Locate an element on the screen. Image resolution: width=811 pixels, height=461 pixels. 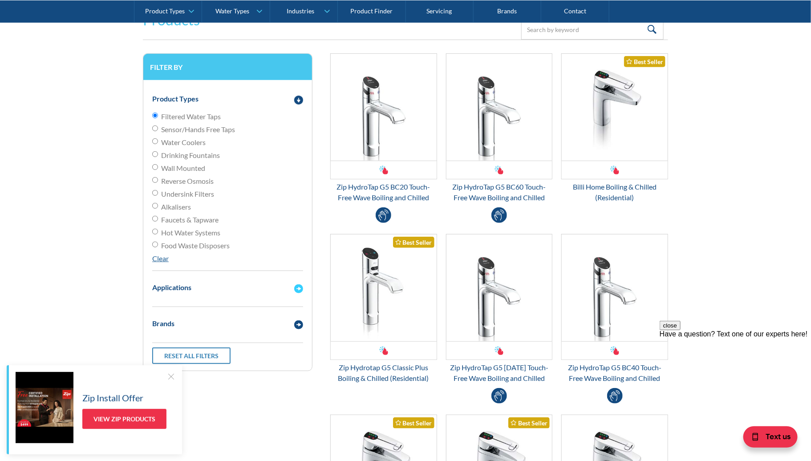
a: Clear is located at coordinates (160, 258).